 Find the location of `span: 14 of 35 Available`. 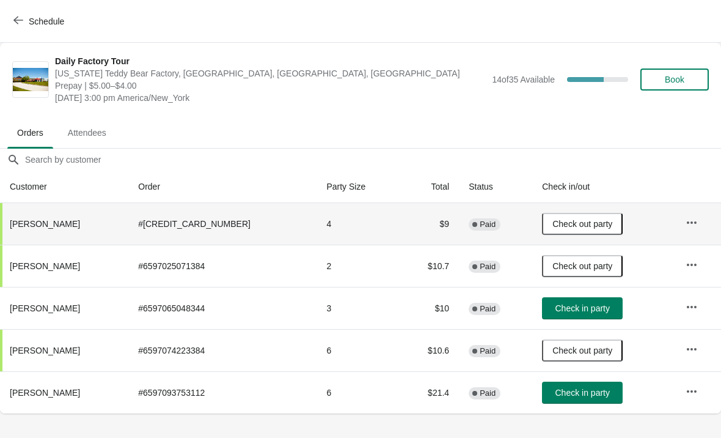

span: 14 of 35 Available is located at coordinates (523, 79).